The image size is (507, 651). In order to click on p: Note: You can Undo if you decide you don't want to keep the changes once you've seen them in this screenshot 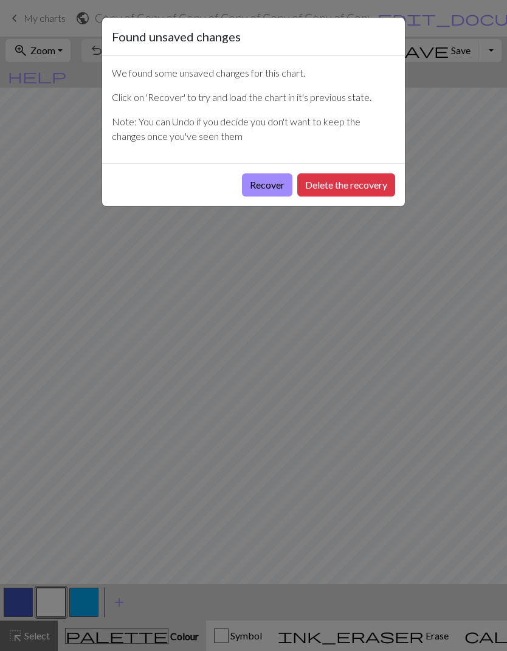, I will do `click(254, 129)`.